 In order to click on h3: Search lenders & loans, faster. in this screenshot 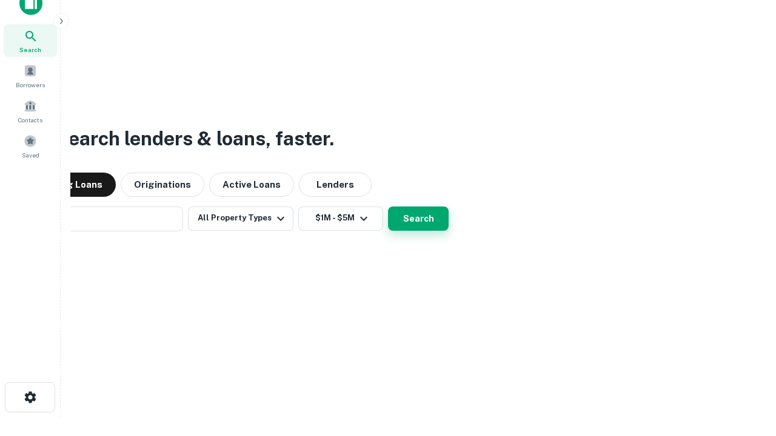, I will do `click(195, 139)`.